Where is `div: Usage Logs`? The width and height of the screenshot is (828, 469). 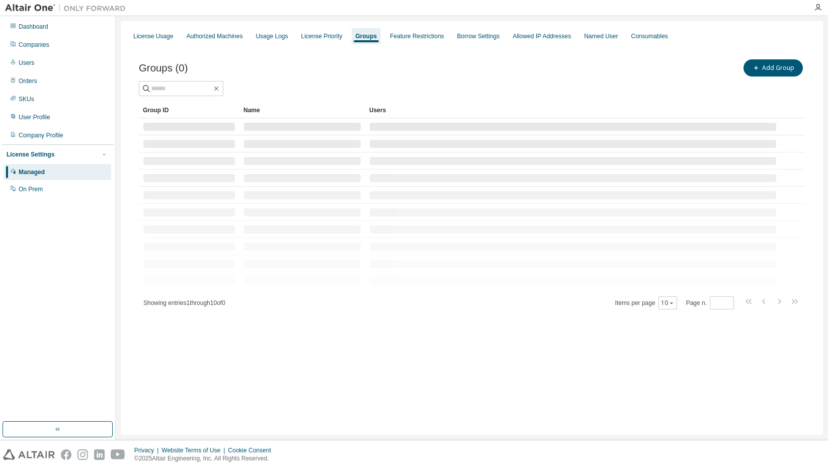
div: Usage Logs is located at coordinates (272, 36).